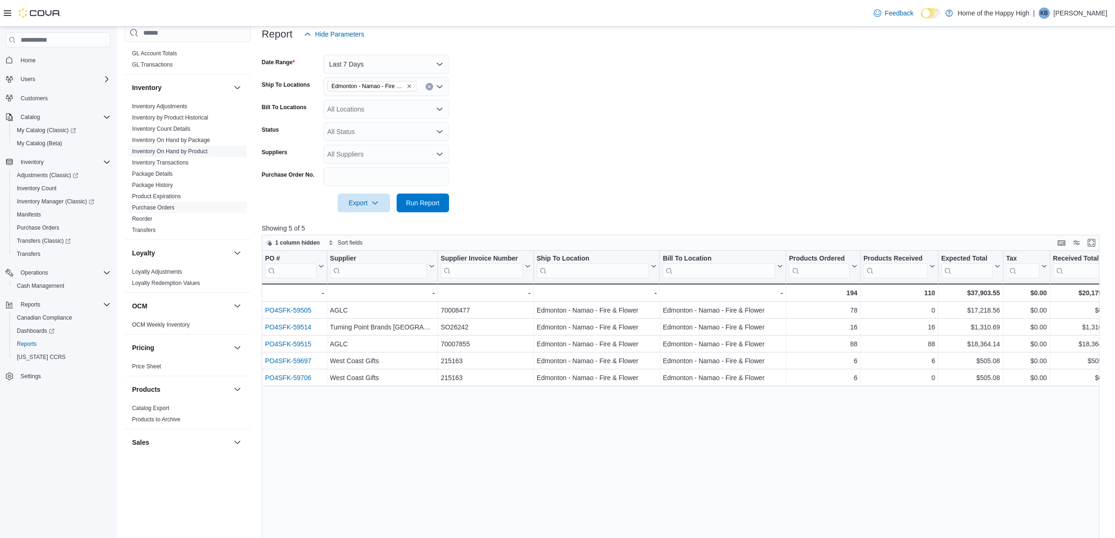  What do you see at coordinates (64, 98) in the screenshot?
I see `span: Customers` at bounding box center [64, 98].